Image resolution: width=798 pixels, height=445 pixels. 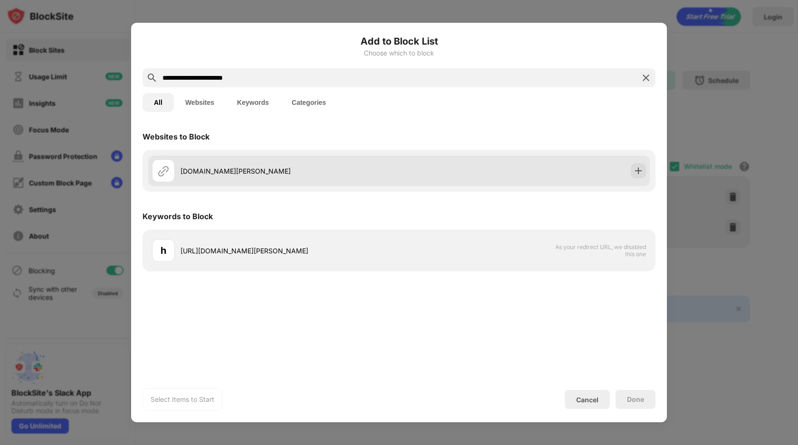 What do you see at coordinates (163, 171) in the screenshot?
I see `img: url.svg` at bounding box center [163, 171].